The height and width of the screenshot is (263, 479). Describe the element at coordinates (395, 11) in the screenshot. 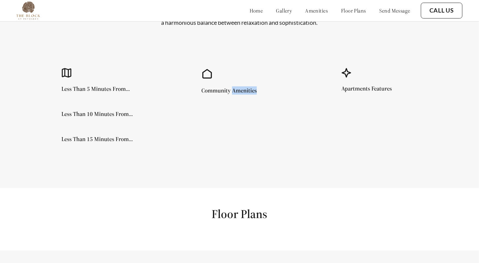

I see `a: send message` at that location.